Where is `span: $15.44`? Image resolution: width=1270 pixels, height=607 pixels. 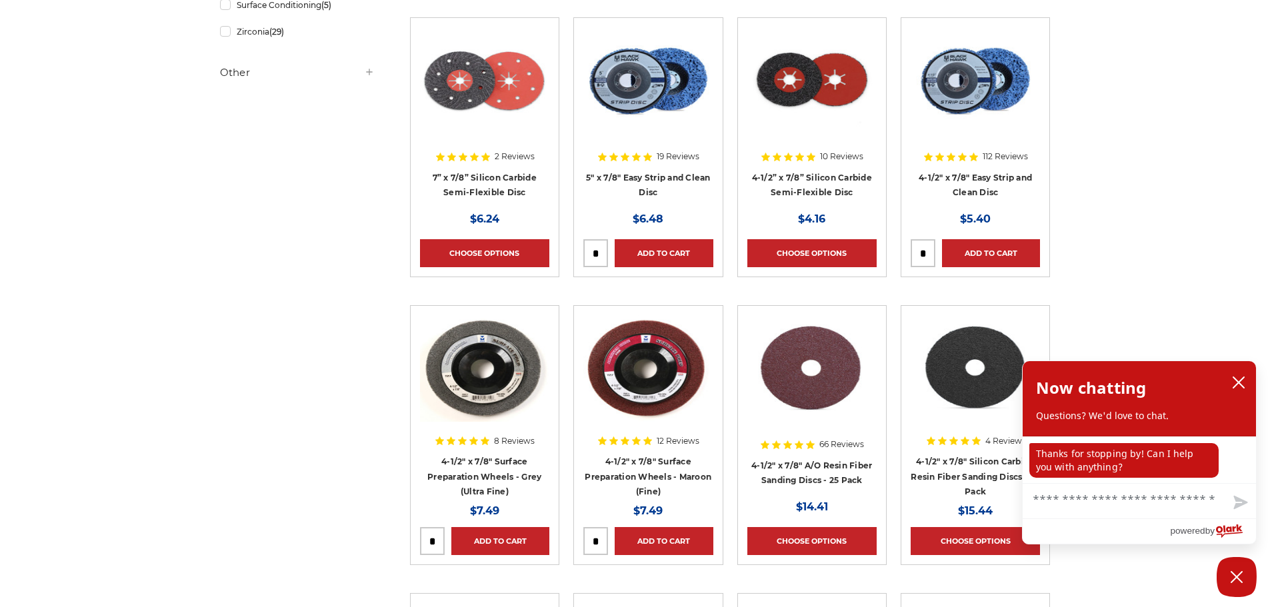 span: $15.44 is located at coordinates (975, 511).